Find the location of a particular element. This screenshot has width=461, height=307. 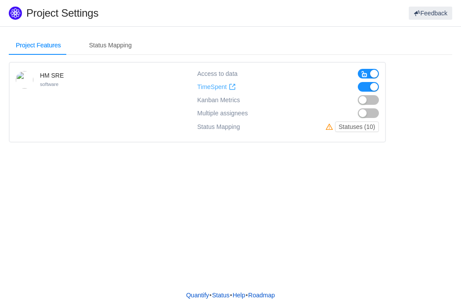

div: Project Features is located at coordinates (38, 45).